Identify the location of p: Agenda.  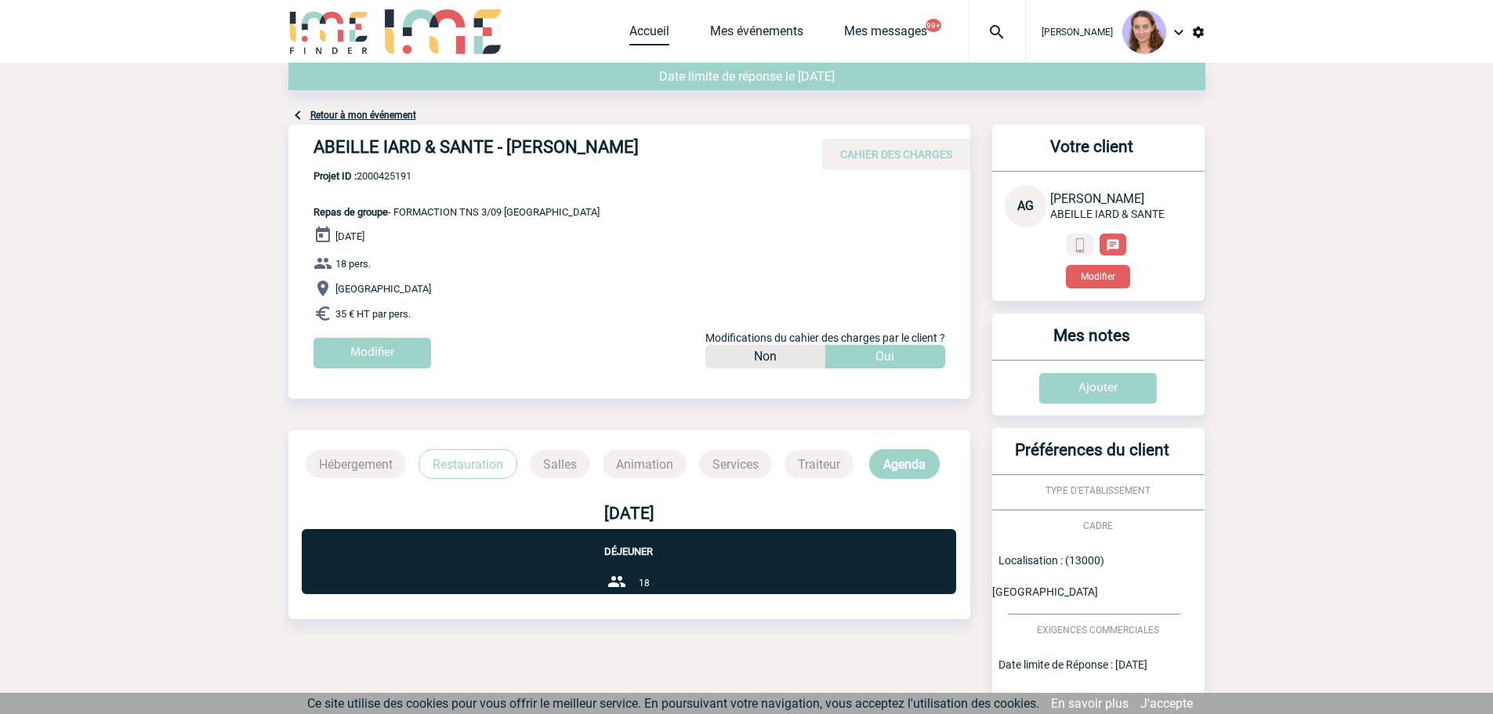
(904, 464).